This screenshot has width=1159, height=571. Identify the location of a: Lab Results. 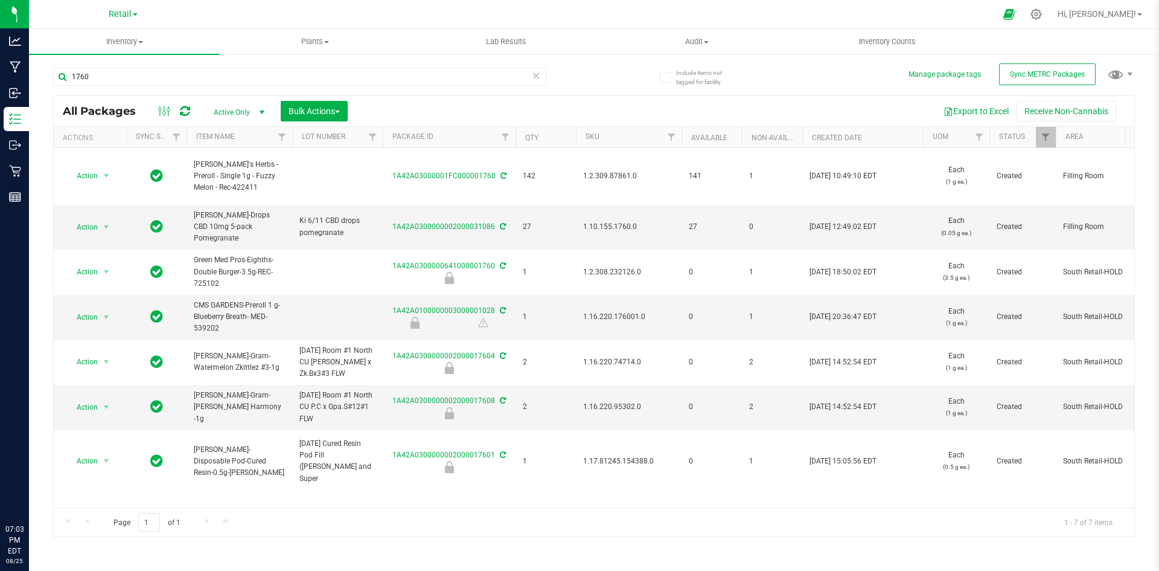
(506, 42).